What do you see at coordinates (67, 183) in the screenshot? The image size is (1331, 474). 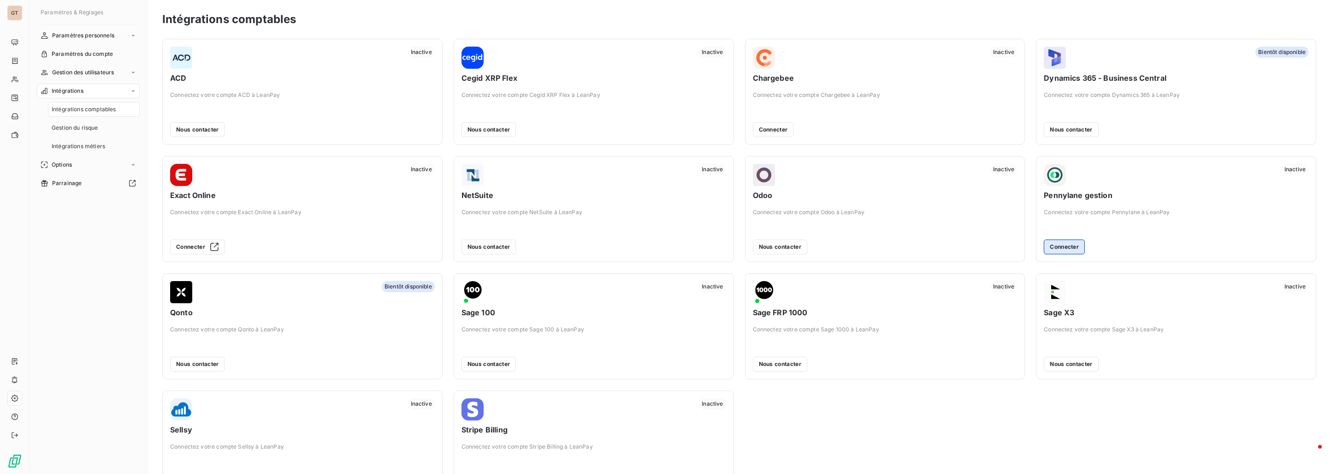 I see `span: Parrainage` at bounding box center [67, 183].